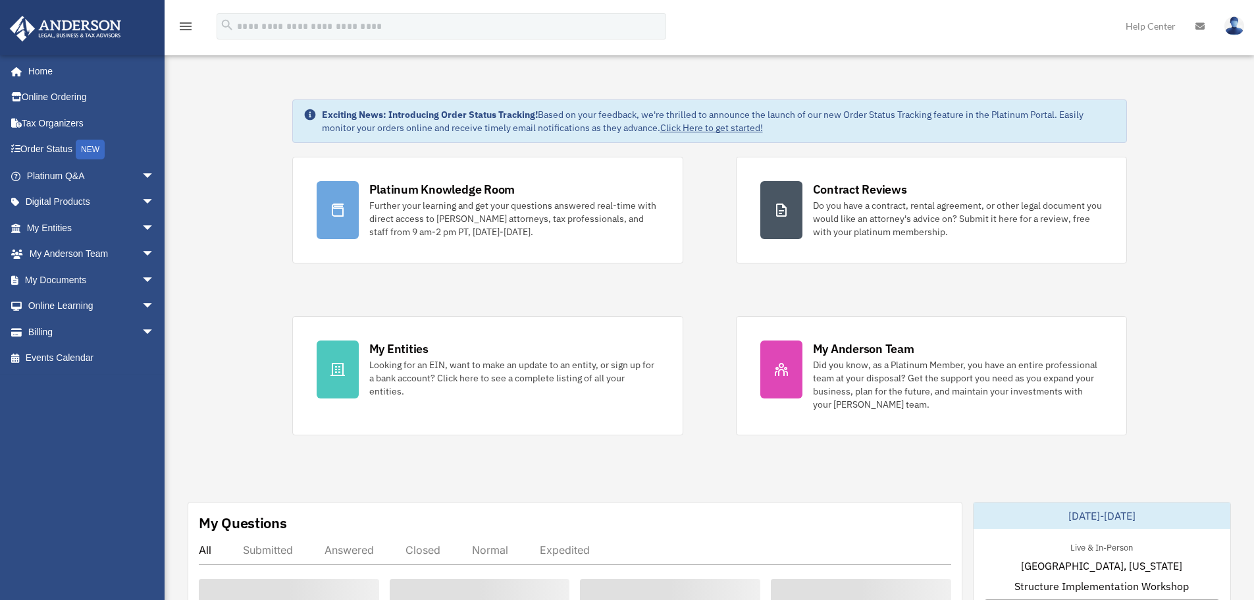 Image resolution: width=1254 pixels, height=600 pixels. Describe the element at coordinates (931, 210) in the screenshot. I see `a: Contract Reviews Do you have a contract, rental agreement, or other legal document you would like...` at that location.